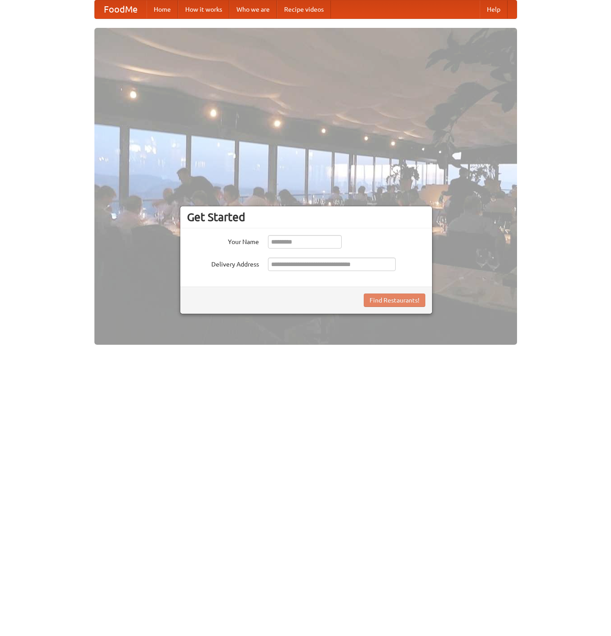  I want to click on a: Help, so click(494, 9).